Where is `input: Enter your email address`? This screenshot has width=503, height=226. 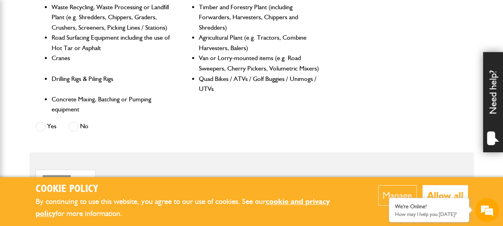
input: Enter your email address is located at coordinates (78, 106).